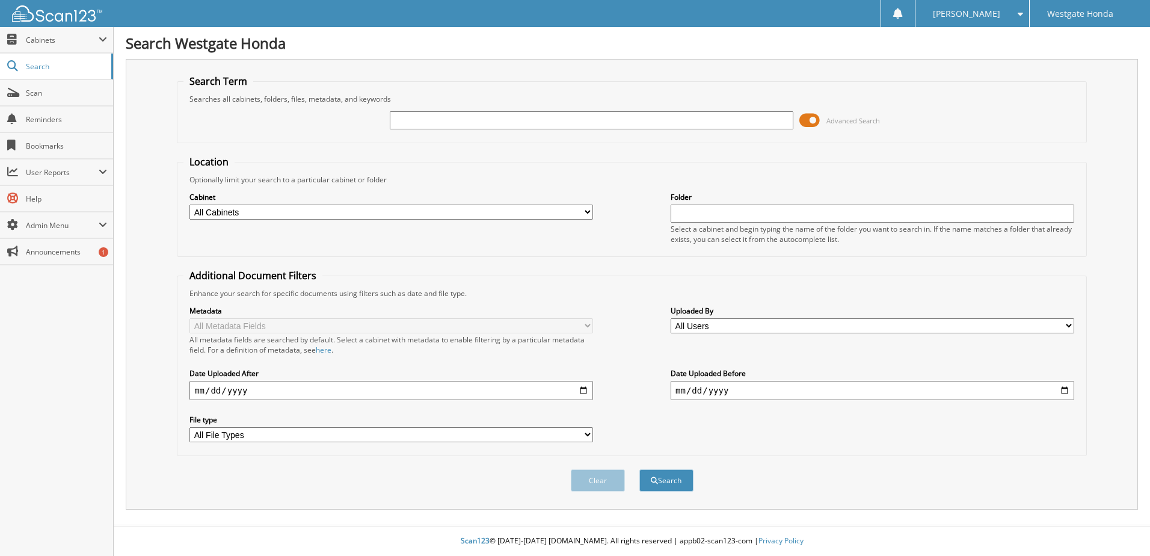  What do you see at coordinates (66, 251) in the screenshot?
I see `span: Announcements` at bounding box center [66, 251].